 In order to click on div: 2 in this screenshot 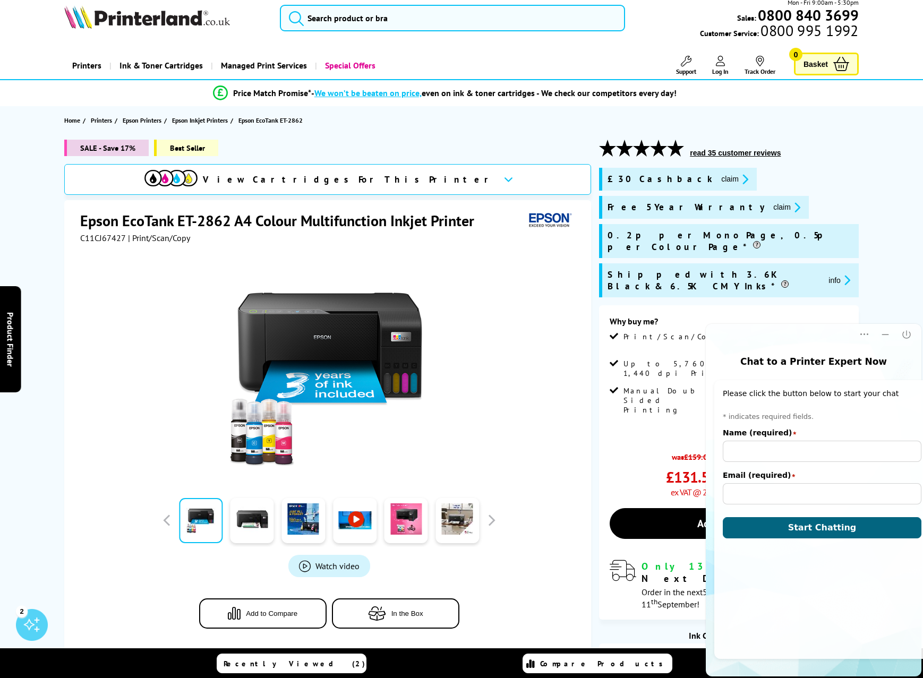, I will do `click(22, 611)`.